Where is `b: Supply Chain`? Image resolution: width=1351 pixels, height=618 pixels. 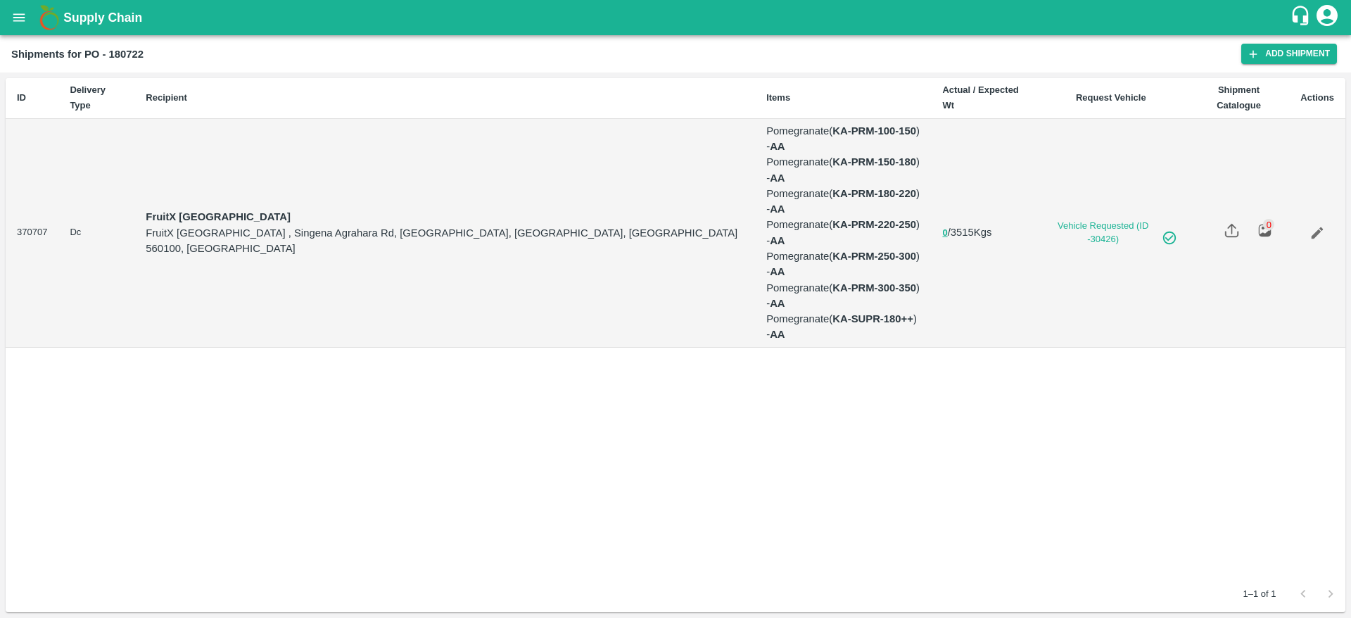 b: Supply Chain is located at coordinates (103, 18).